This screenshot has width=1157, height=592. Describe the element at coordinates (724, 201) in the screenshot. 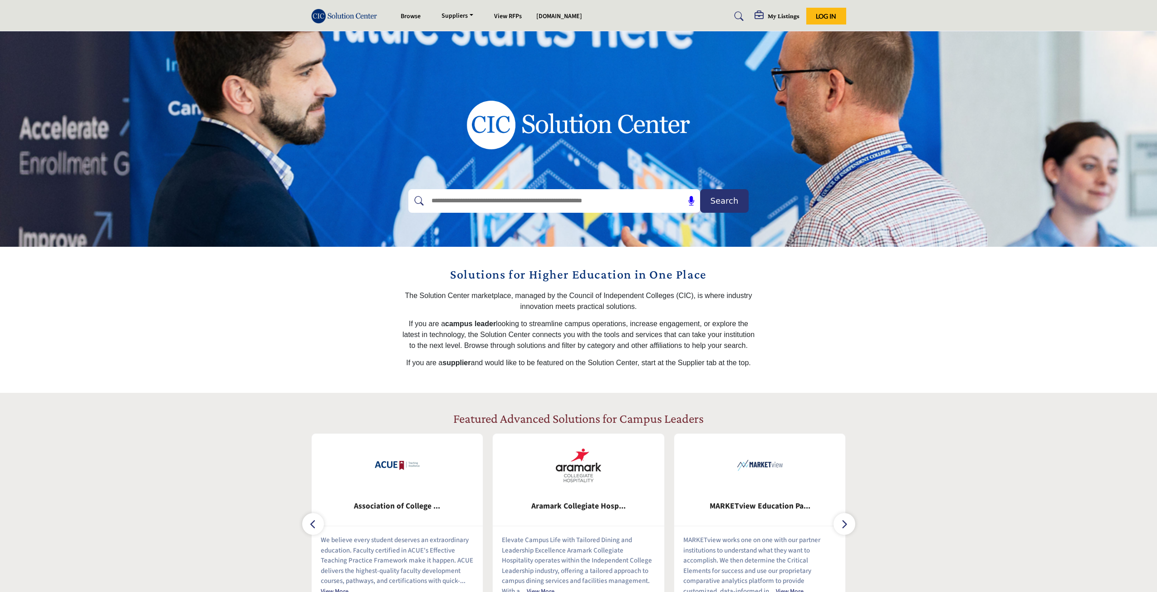

I see `button: Search` at that location.